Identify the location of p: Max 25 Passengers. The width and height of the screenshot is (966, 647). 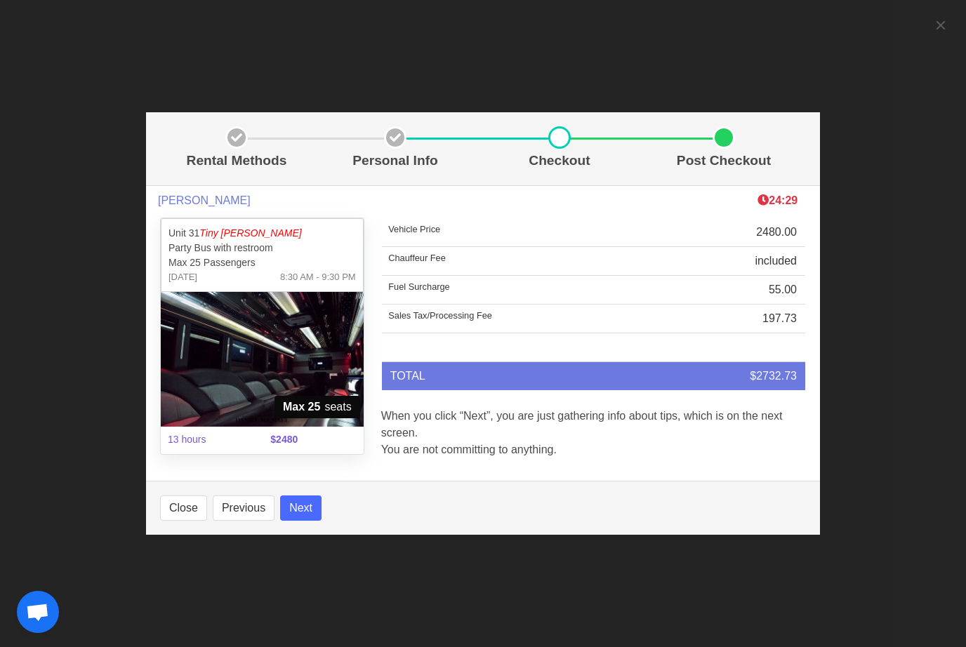
(262, 262).